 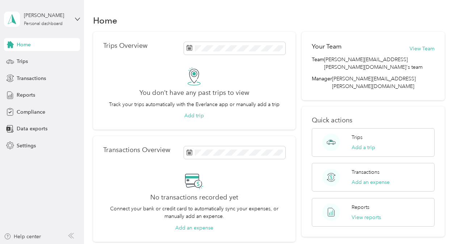 I want to click on div: Personal dashboard, so click(x=43, y=24).